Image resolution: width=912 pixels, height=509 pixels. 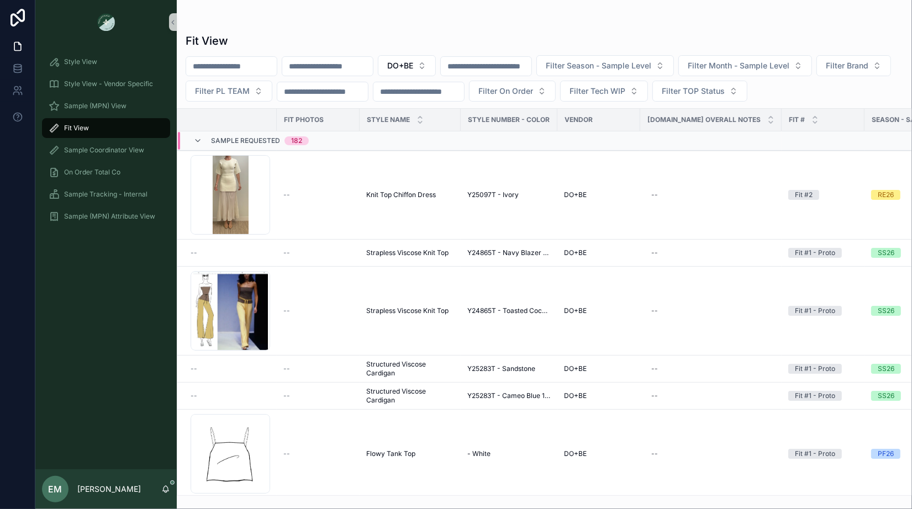 I want to click on span: Filter On Order, so click(x=506, y=91).